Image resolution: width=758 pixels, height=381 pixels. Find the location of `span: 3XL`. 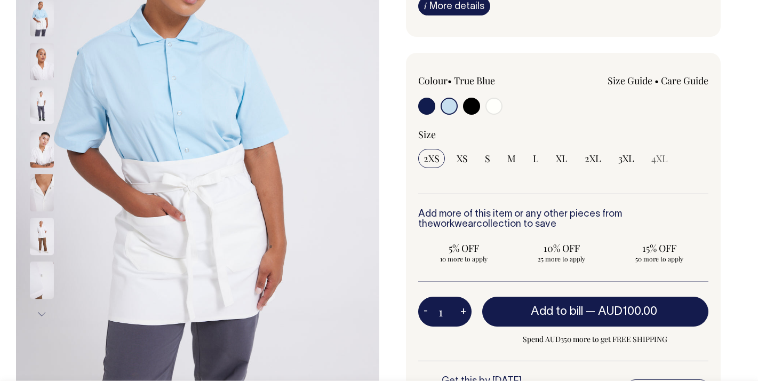

span: 3XL is located at coordinates (626, 158).